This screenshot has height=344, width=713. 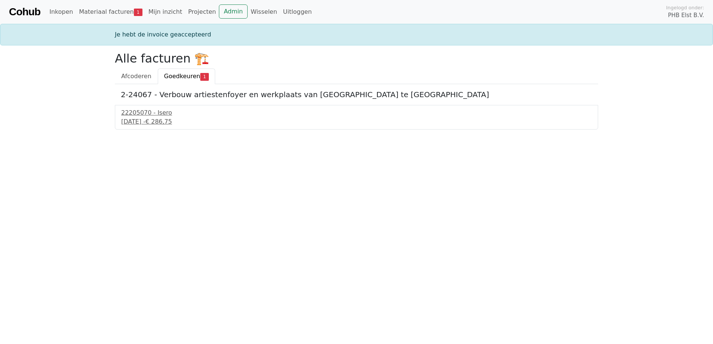 I want to click on a: Wisselen, so click(x=264, y=12).